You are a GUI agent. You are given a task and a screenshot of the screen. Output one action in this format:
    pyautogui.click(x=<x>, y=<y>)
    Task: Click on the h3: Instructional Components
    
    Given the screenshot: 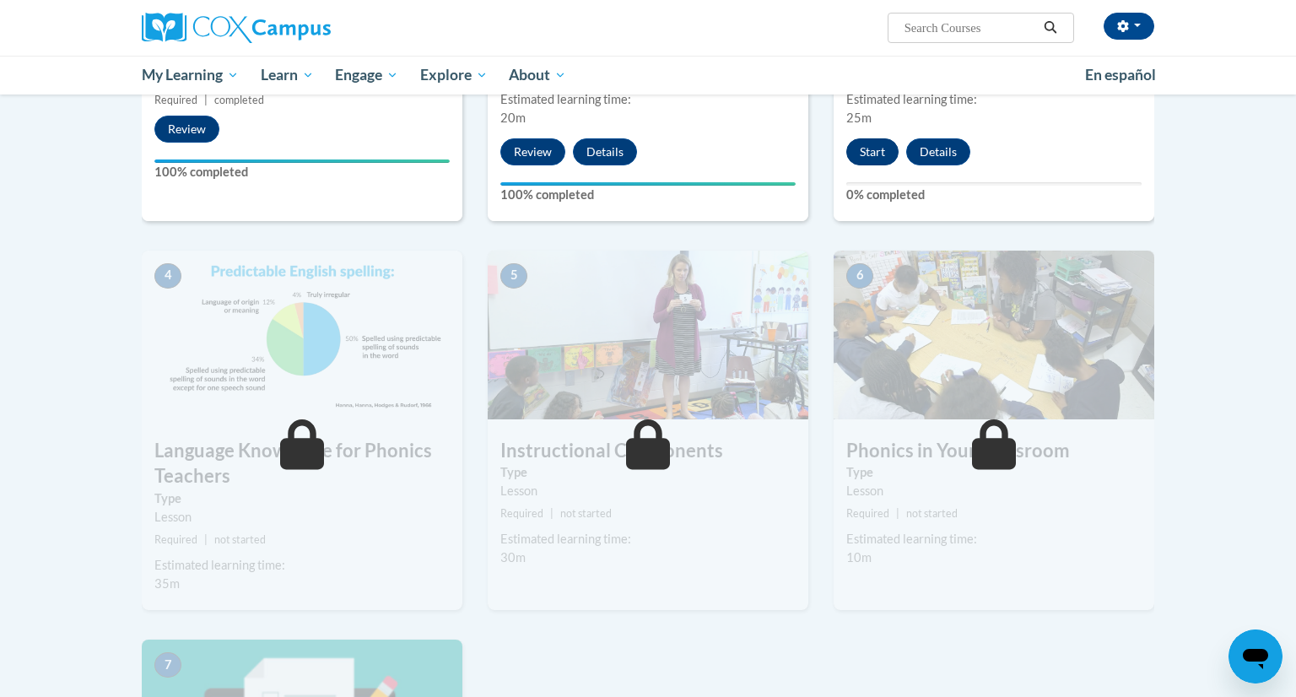 What is the action you would take?
    pyautogui.click(x=648, y=451)
    